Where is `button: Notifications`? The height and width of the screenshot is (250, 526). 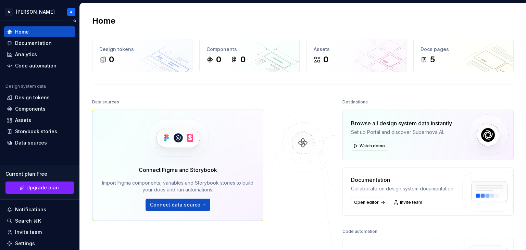
button: Notifications is located at coordinates (40, 209).